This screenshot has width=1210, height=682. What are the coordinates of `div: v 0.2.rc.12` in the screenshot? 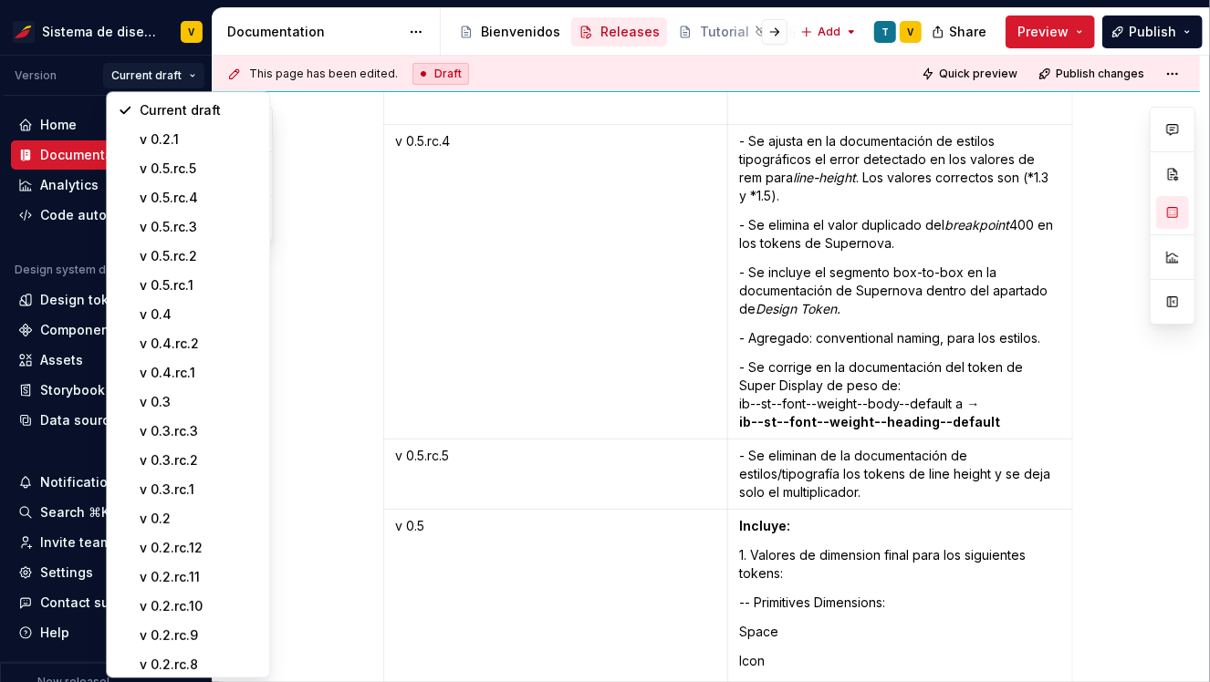 It's located at (199, 548).